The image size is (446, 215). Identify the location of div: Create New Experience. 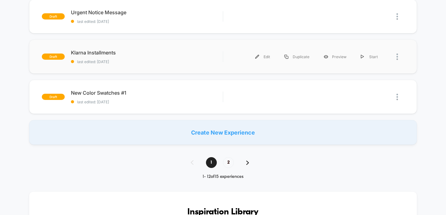
(223, 133).